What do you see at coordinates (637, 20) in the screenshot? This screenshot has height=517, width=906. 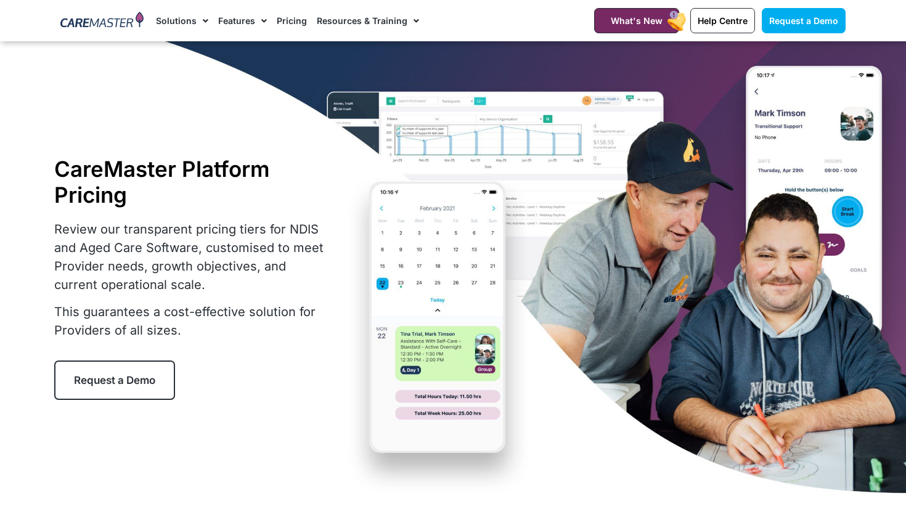 I see `span: What's New` at bounding box center [637, 20].